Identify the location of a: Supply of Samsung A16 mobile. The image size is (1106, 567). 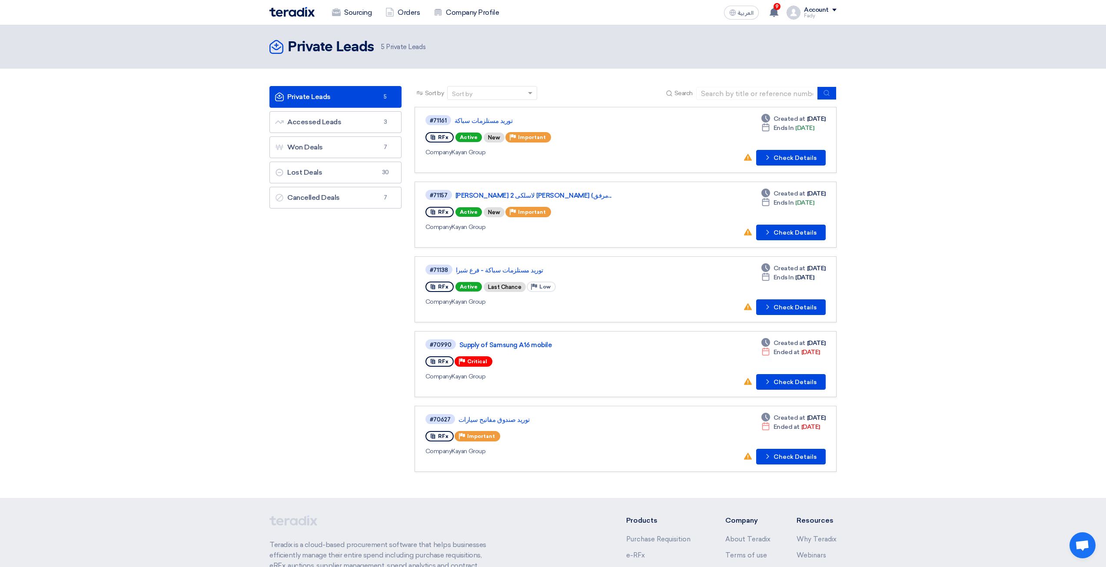
(568, 345).